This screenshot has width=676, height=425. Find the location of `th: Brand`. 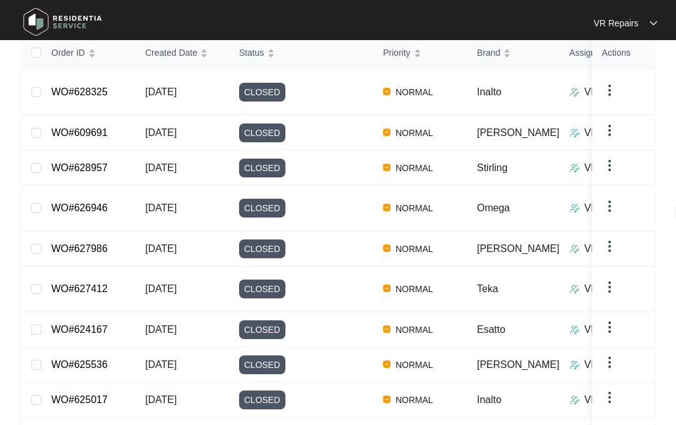

th: Brand is located at coordinates (513, 53).